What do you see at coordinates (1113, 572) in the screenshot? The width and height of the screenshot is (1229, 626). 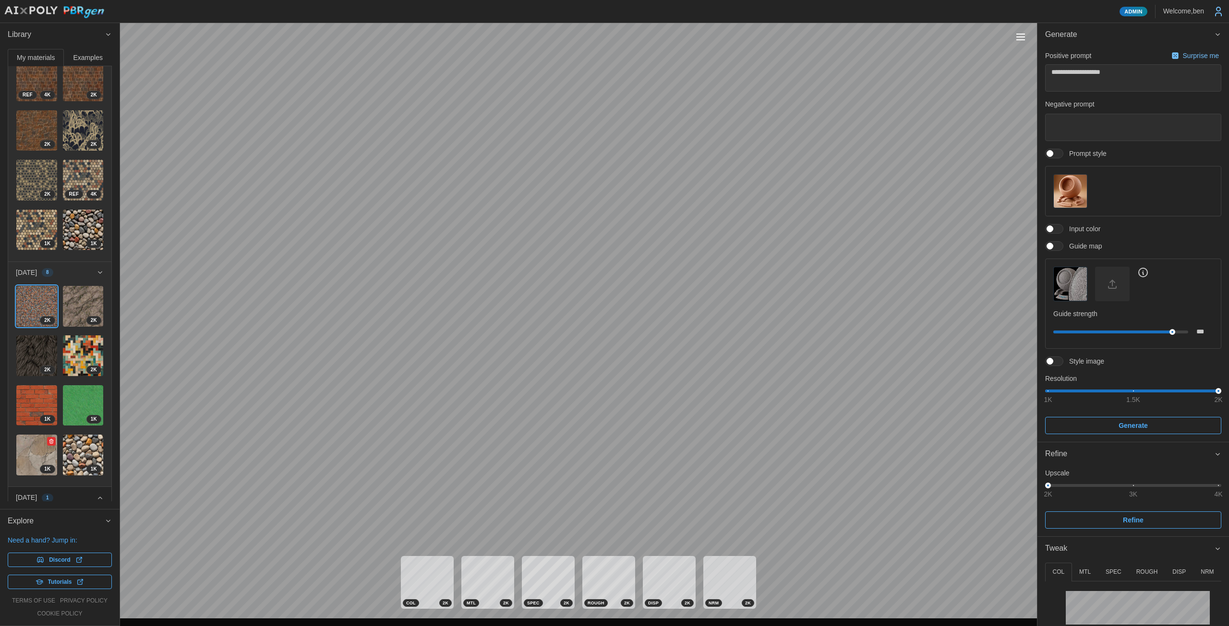 I see `p: SPEC` at bounding box center [1113, 572].